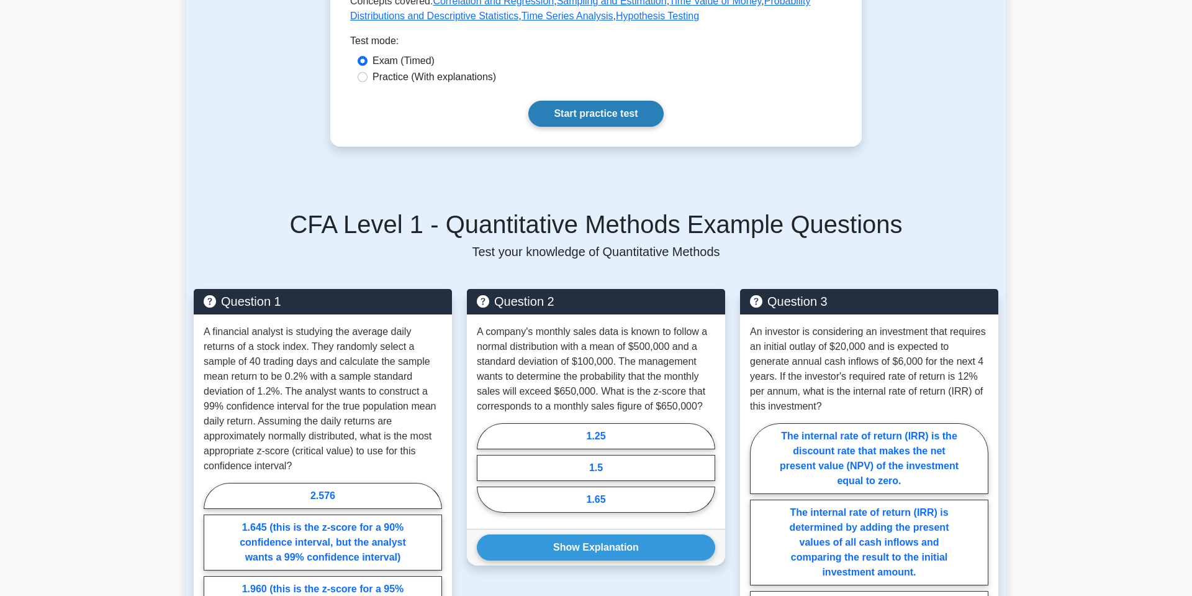 The width and height of the screenshot is (1192, 596). Describe the element at coordinates (596, 499) in the screenshot. I see `label: 1.65` at that location.